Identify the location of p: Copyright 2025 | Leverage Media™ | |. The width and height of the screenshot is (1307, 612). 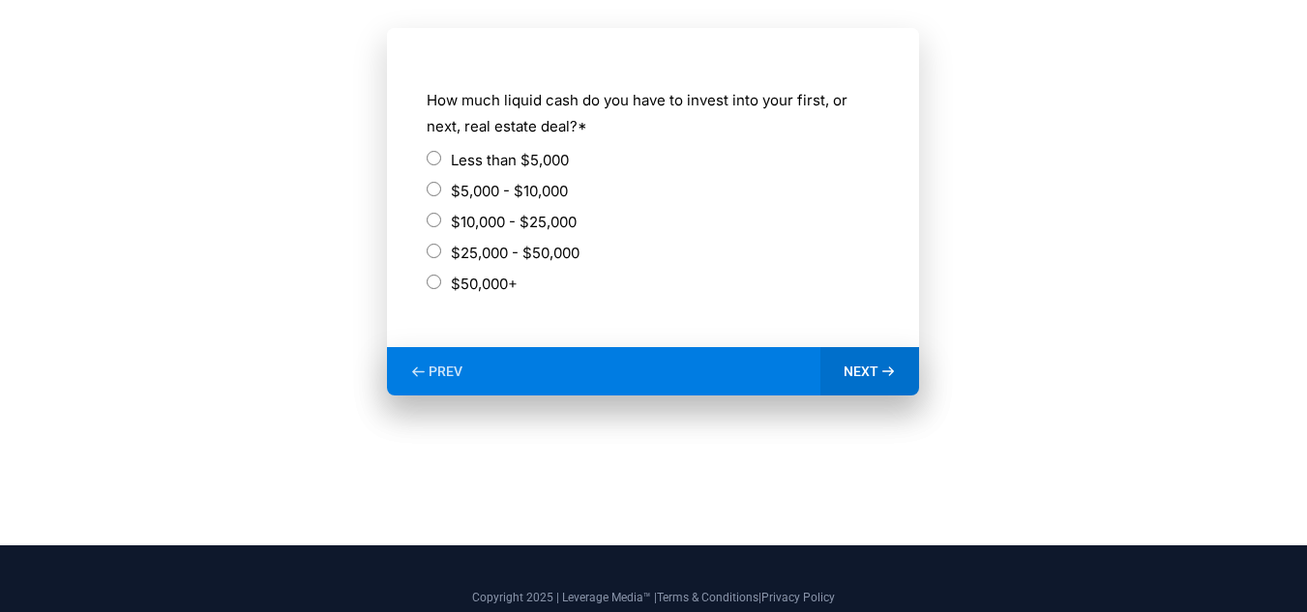
(654, 598).